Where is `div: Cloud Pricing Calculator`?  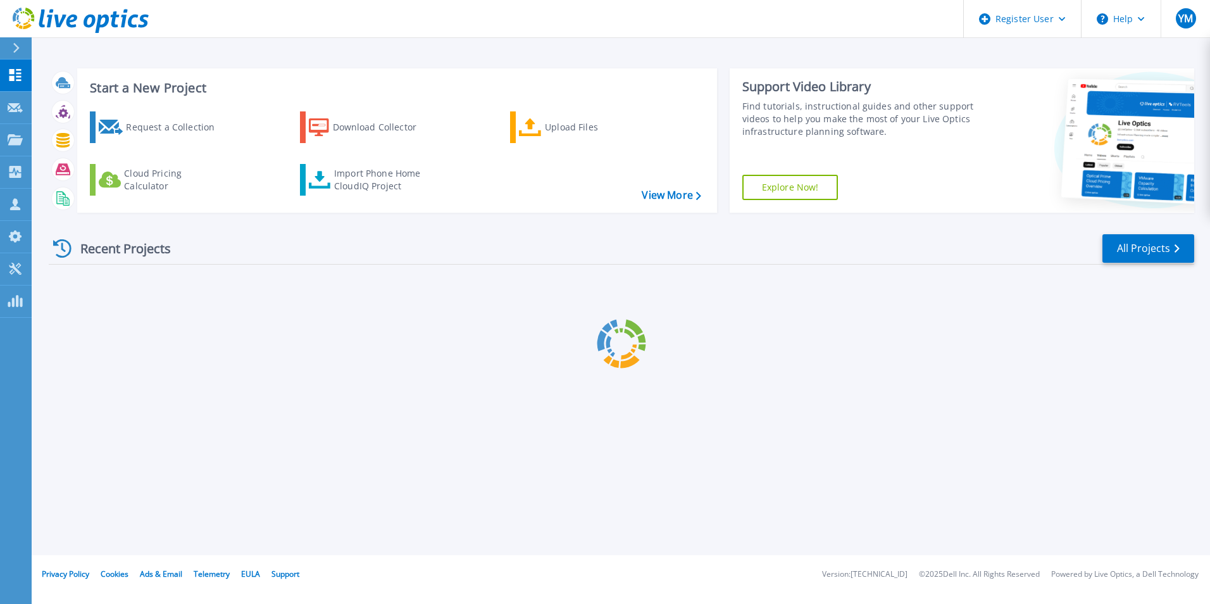
div: Cloud Pricing Calculator is located at coordinates (175, 180).